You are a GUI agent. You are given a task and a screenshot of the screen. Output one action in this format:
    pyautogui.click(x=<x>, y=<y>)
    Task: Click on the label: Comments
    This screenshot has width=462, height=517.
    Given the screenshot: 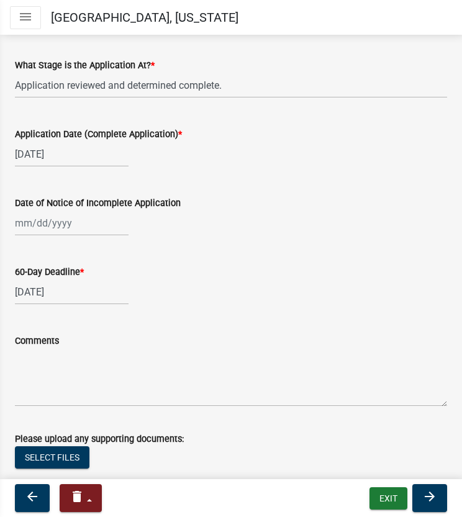 What is the action you would take?
    pyautogui.click(x=37, y=341)
    